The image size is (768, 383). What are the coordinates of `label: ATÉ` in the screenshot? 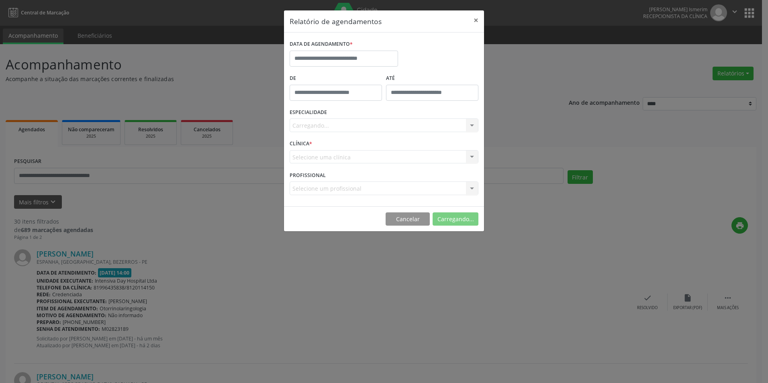 It's located at (432, 78).